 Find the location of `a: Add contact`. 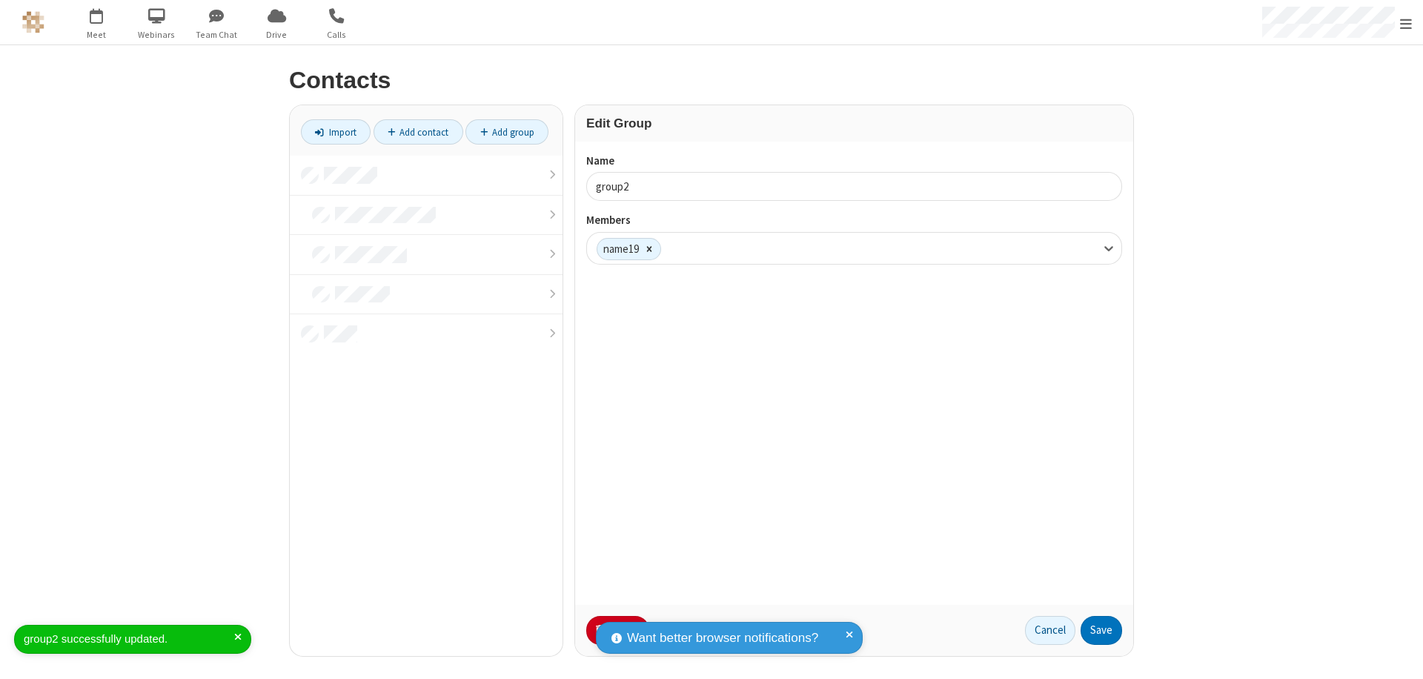

a: Add contact is located at coordinates (418, 132).